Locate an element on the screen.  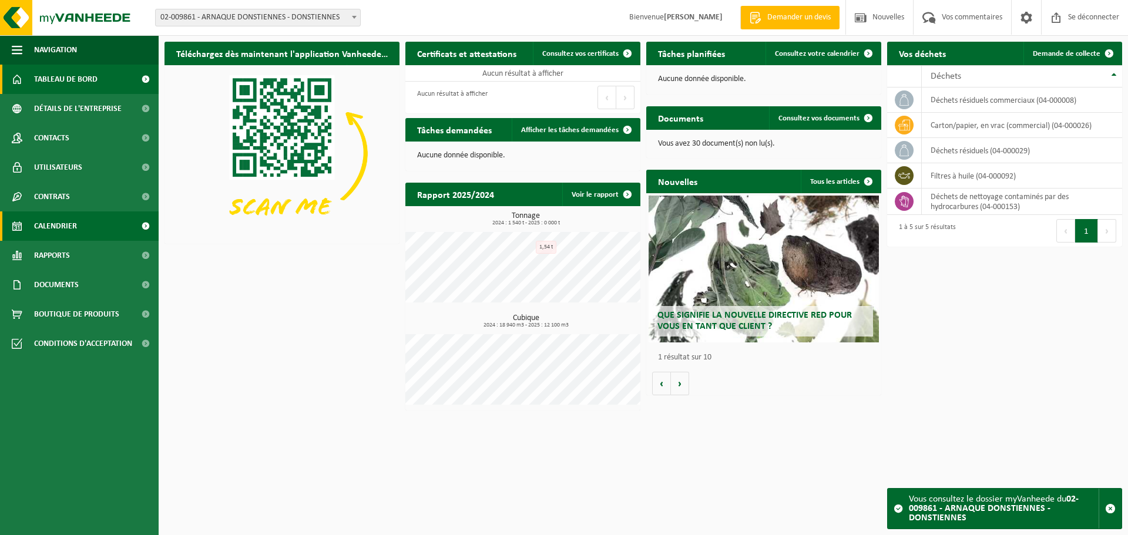
font: déchets résiduels commerciaux (04-000008) is located at coordinates (1003, 100).